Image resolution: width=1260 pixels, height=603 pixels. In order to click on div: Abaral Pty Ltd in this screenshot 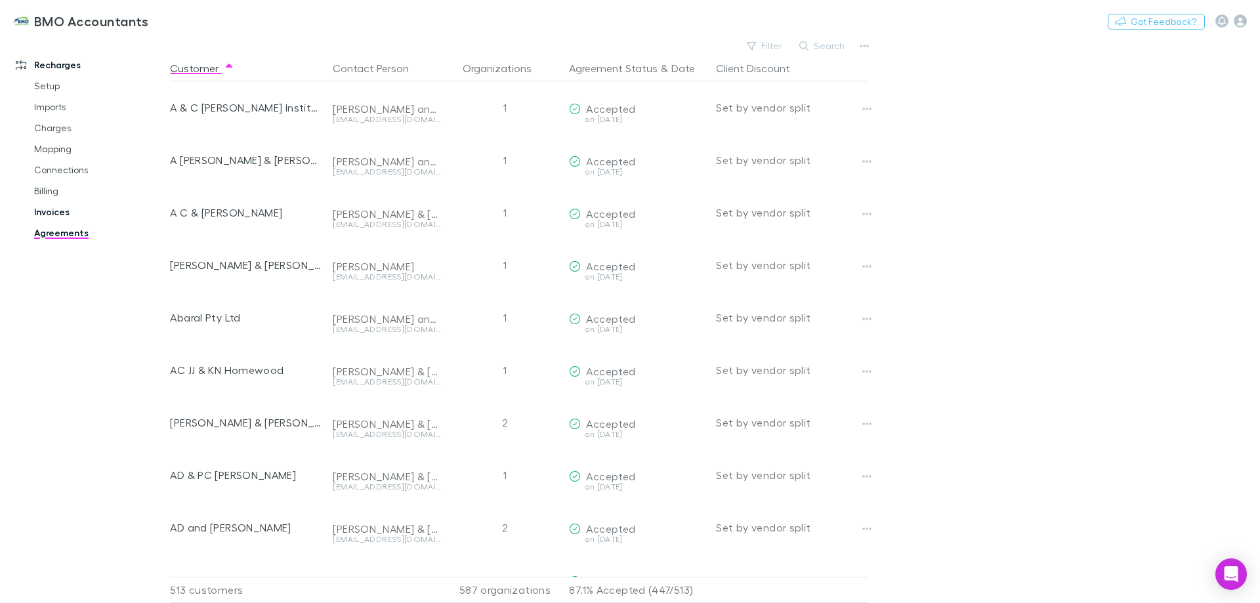, I will do `click(246, 318)`.